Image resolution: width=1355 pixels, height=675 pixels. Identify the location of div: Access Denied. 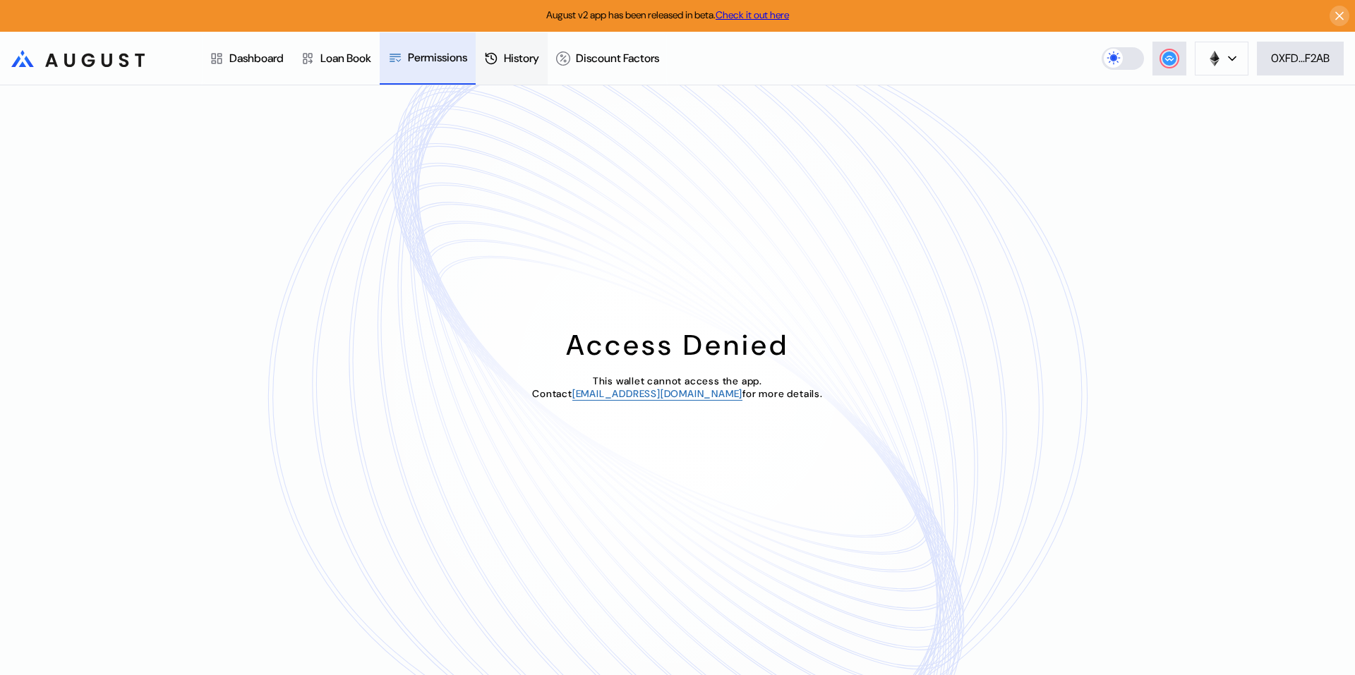
(677, 345).